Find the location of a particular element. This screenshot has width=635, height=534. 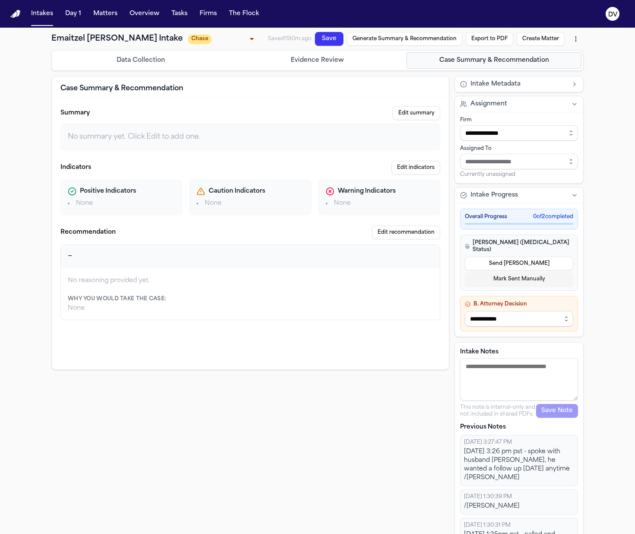

input: Assign to staff member is located at coordinates (519, 162).